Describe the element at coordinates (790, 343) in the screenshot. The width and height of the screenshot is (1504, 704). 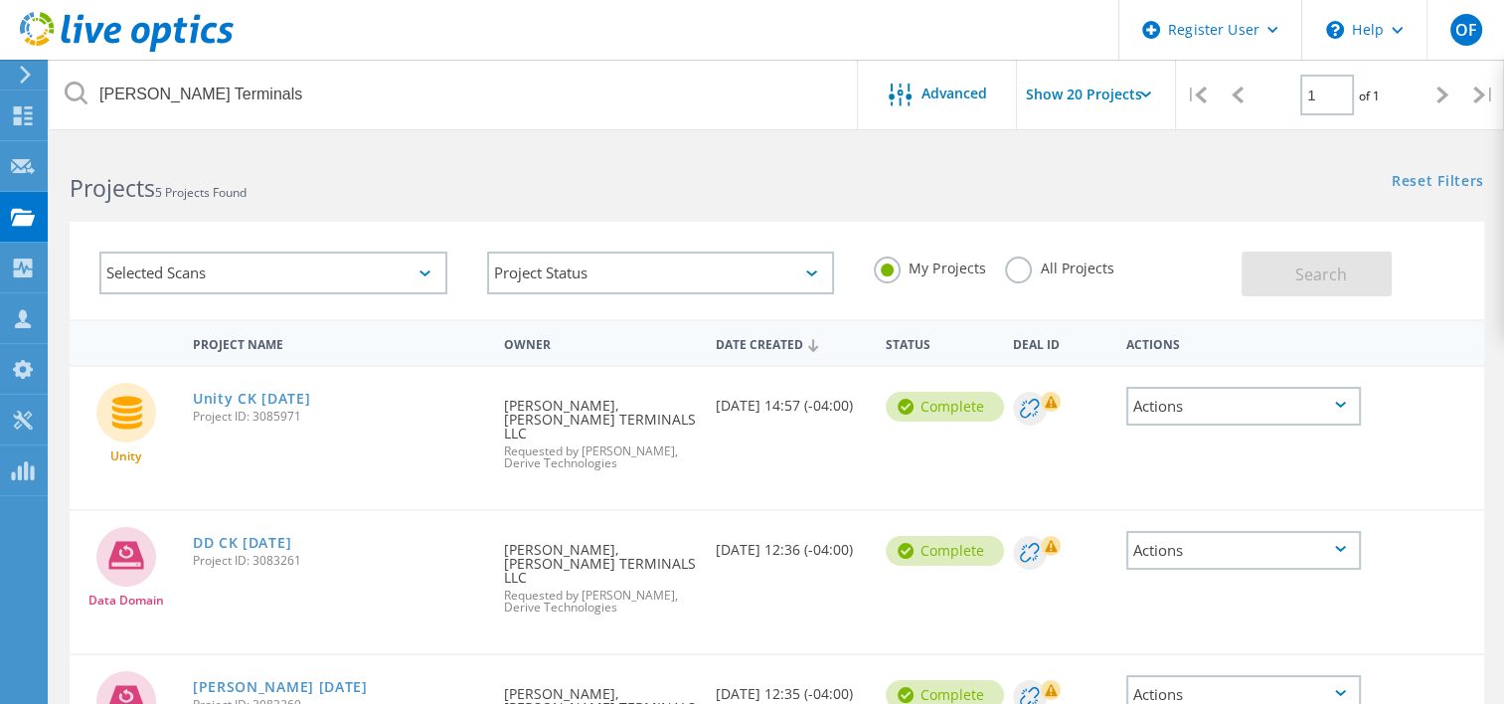
I see `div: Date Created` at that location.